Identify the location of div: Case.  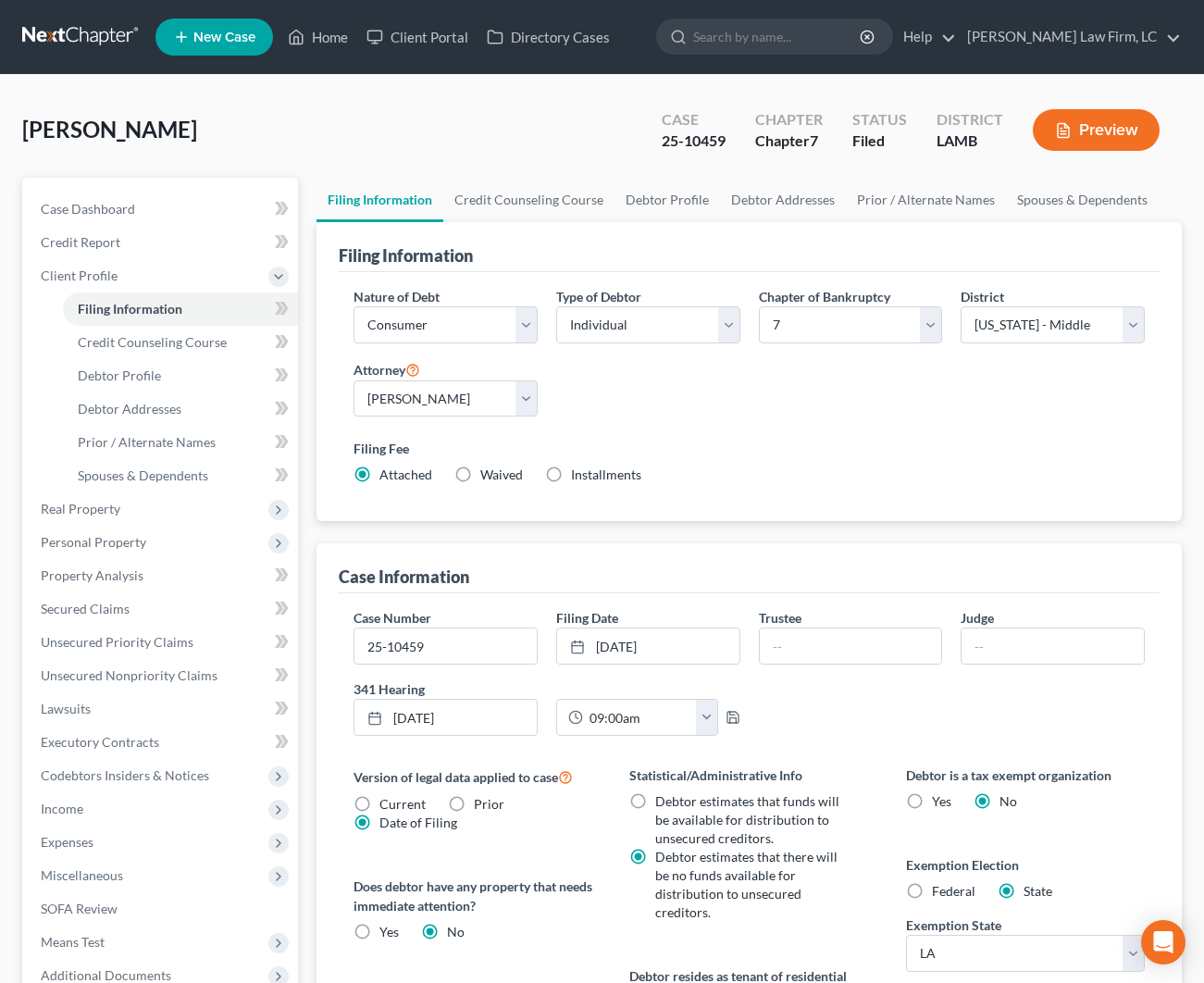
(693, 119).